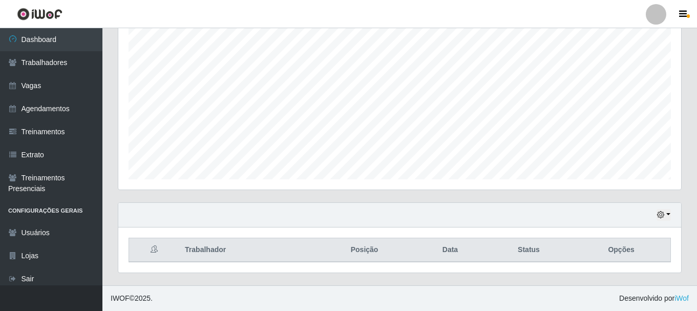  Describe the element at coordinates (529, 250) in the screenshot. I see `th: Status` at that location.